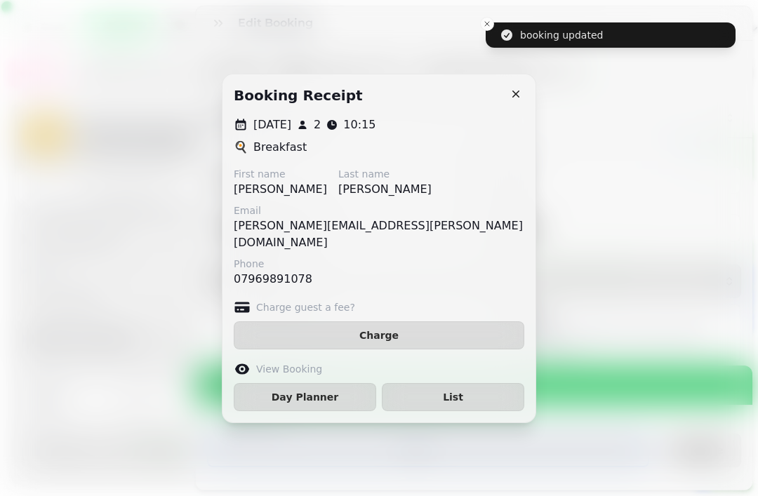 The height and width of the screenshot is (496, 758). Describe the element at coordinates (273, 279) in the screenshot. I see `p: 07969891078` at that location.